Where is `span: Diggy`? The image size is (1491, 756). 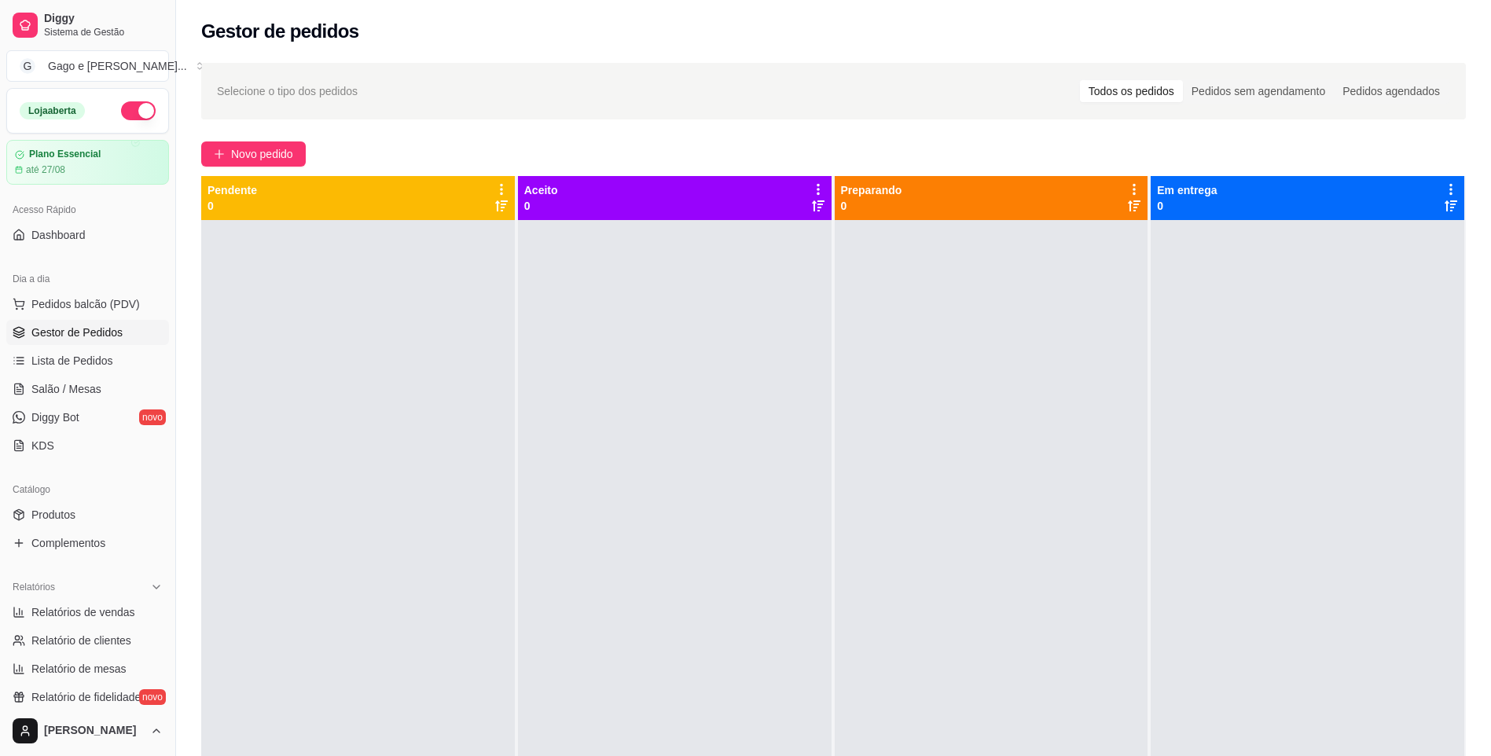
span: Diggy is located at coordinates (103, 19).